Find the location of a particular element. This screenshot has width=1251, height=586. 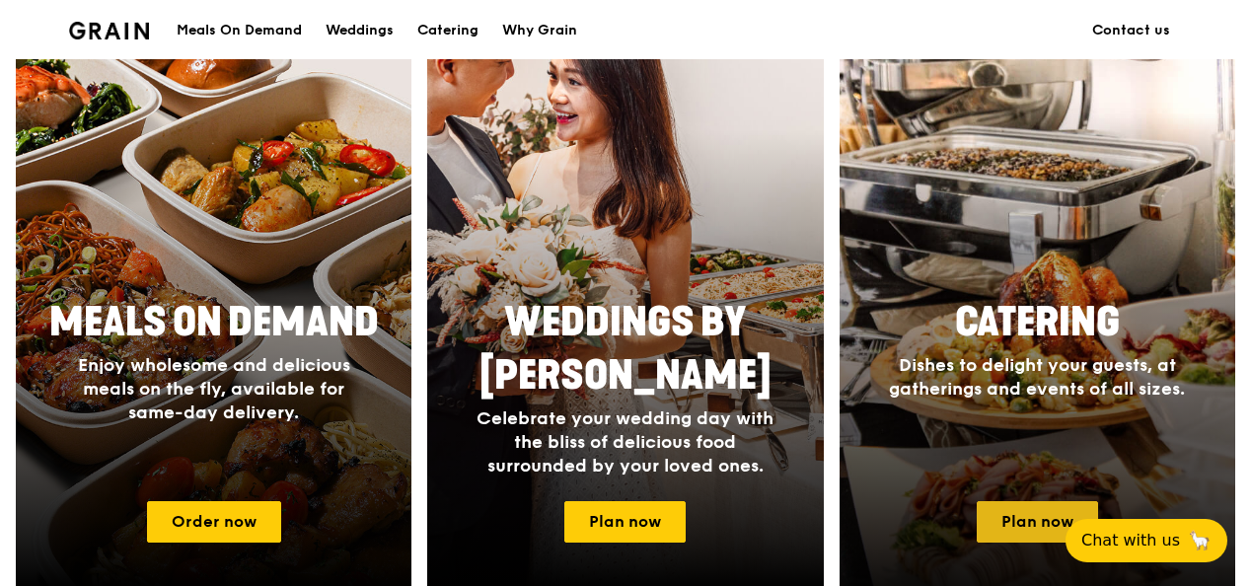

span: Celebrate your wedding day with the bliss of delicious food surrounded by your loved ones. is located at coordinates (625, 442).